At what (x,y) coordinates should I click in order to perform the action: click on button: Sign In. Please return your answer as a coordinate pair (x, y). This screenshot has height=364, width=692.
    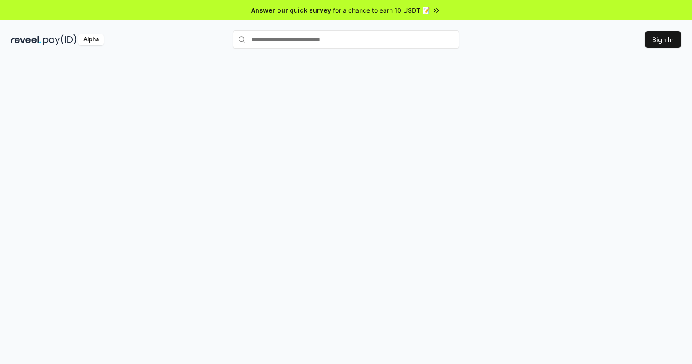
    Looking at the image, I should click on (663, 39).